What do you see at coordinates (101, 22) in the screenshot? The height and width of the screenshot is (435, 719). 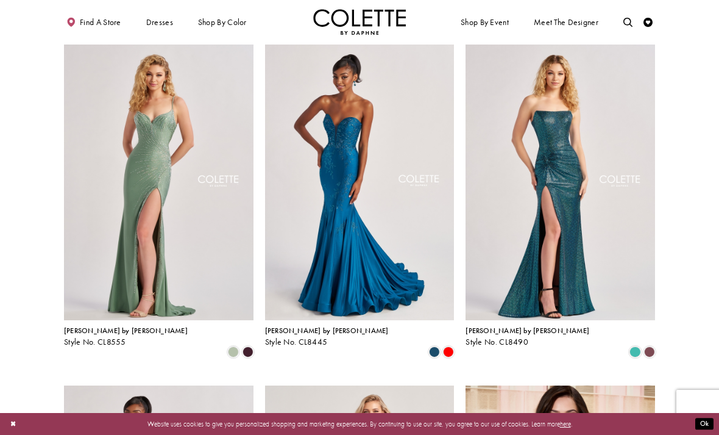 I see `span: Find a store` at bounding box center [101, 22].